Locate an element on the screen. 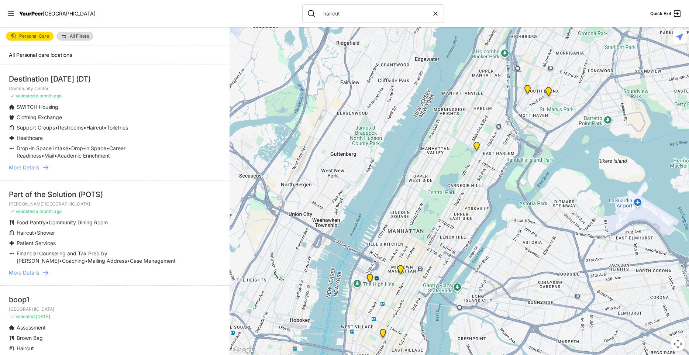 Image resolution: width=689 pixels, height=355 pixels. div: Manhattan is located at coordinates (477, 148).